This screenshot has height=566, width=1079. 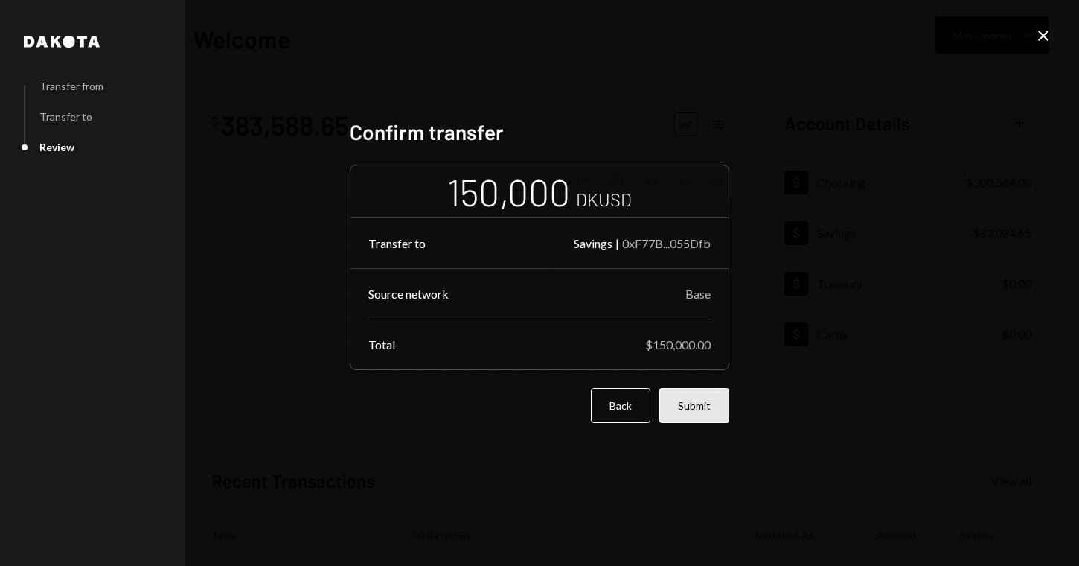 What do you see at coordinates (666, 243) in the screenshot?
I see `div: 0xF77B...055Dfb` at bounding box center [666, 243].